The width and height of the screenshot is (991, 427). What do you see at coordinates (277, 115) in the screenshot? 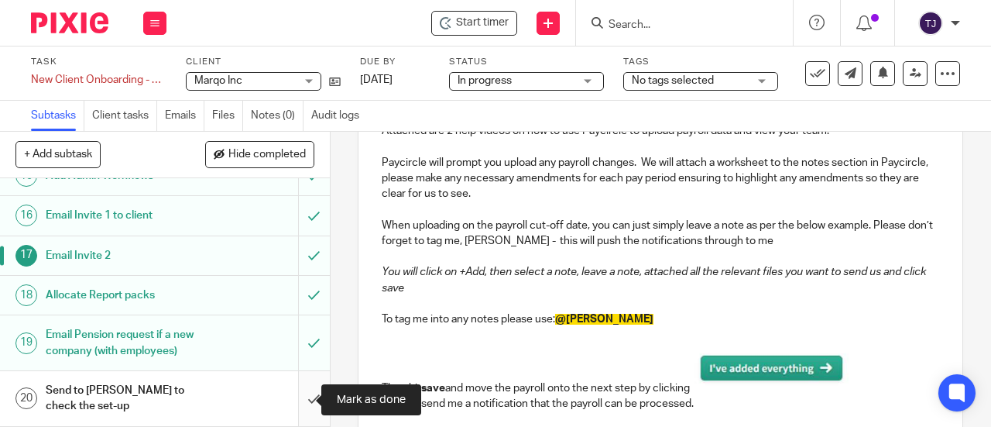
I see `a: Notes (0)` at bounding box center [277, 115].